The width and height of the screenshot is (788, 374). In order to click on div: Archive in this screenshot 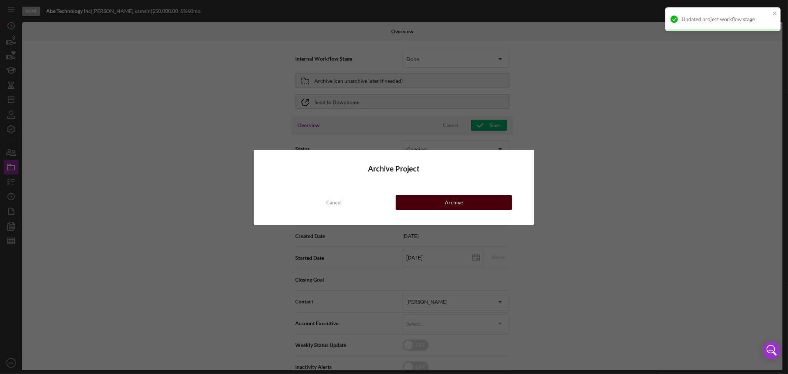, I will do `click(454, 202)`.